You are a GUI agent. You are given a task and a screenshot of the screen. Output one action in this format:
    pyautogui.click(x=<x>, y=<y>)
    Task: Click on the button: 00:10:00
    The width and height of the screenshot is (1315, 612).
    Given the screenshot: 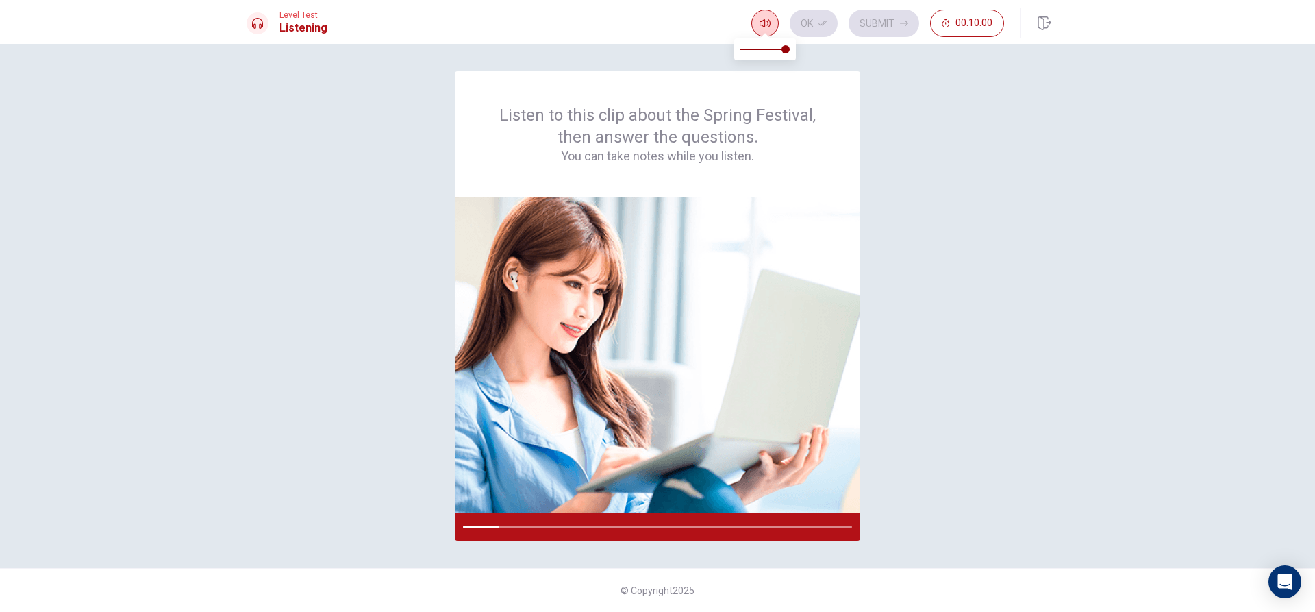 What is the action you would take?
    pyautogui.click(x=967, y=23)
    